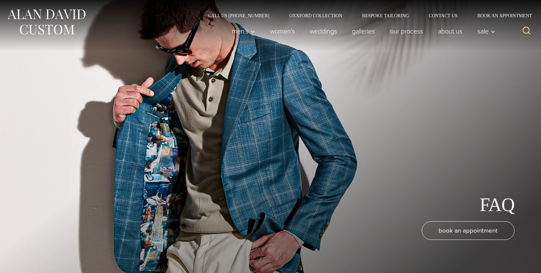  What do you see at coordinates (283, 31) in the screenshot?
I see `a: Women’s` at bounding box center [283, 31].